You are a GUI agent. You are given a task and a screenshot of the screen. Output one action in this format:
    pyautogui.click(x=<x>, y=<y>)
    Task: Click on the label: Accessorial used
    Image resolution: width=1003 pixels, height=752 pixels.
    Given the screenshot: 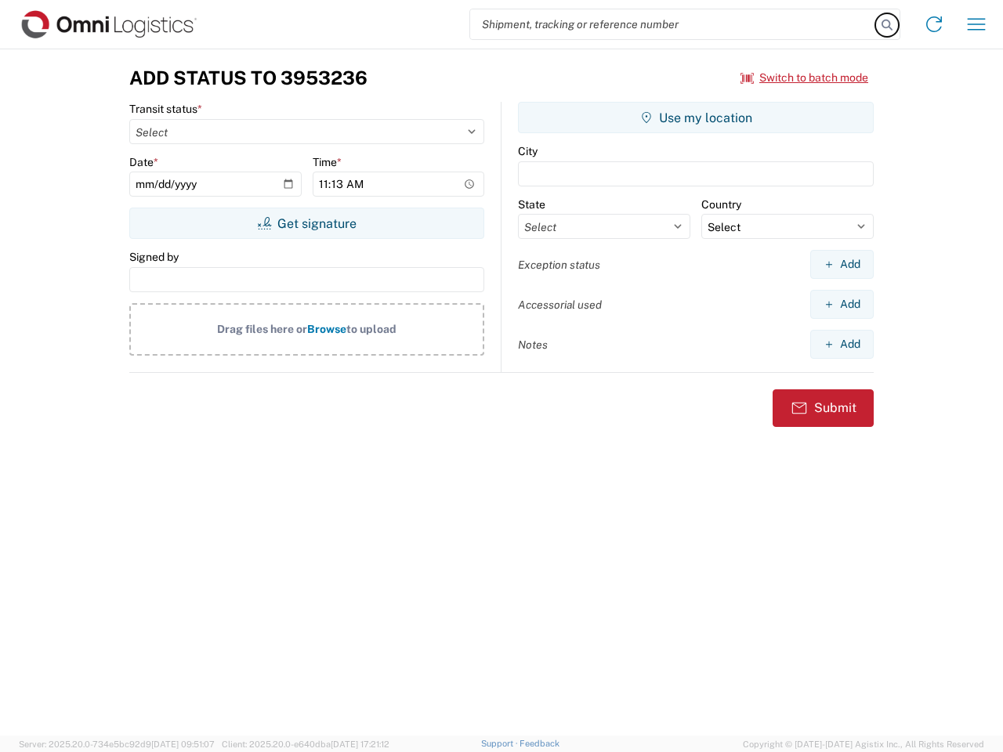 What is the action you would take?
    pyautogui.click(x=559, y=305)
    